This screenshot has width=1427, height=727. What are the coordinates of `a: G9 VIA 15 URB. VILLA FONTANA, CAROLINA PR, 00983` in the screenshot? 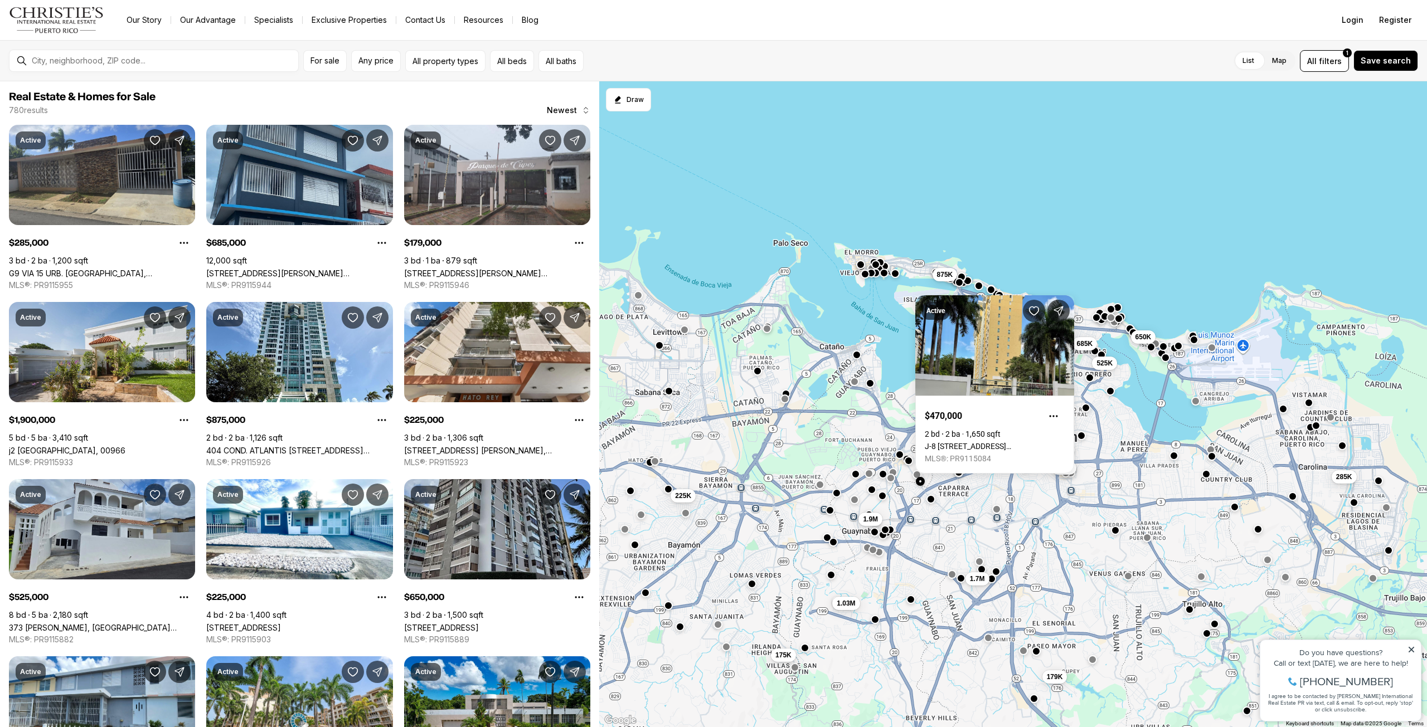 It's located at (102, 273).